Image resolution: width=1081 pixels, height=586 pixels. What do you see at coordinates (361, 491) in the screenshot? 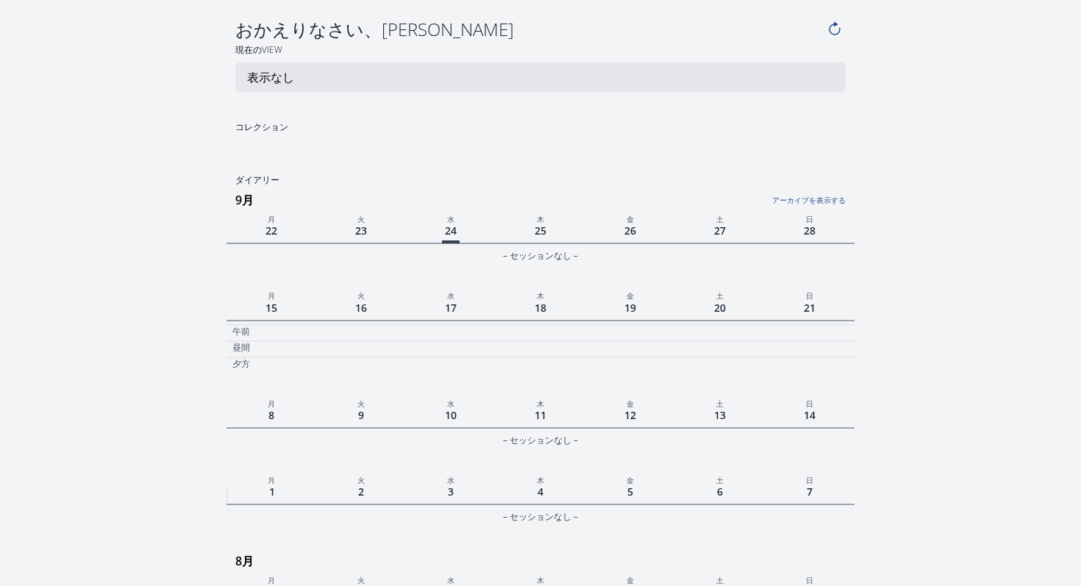
I see `span: 2` at bounding box center [361, 491].